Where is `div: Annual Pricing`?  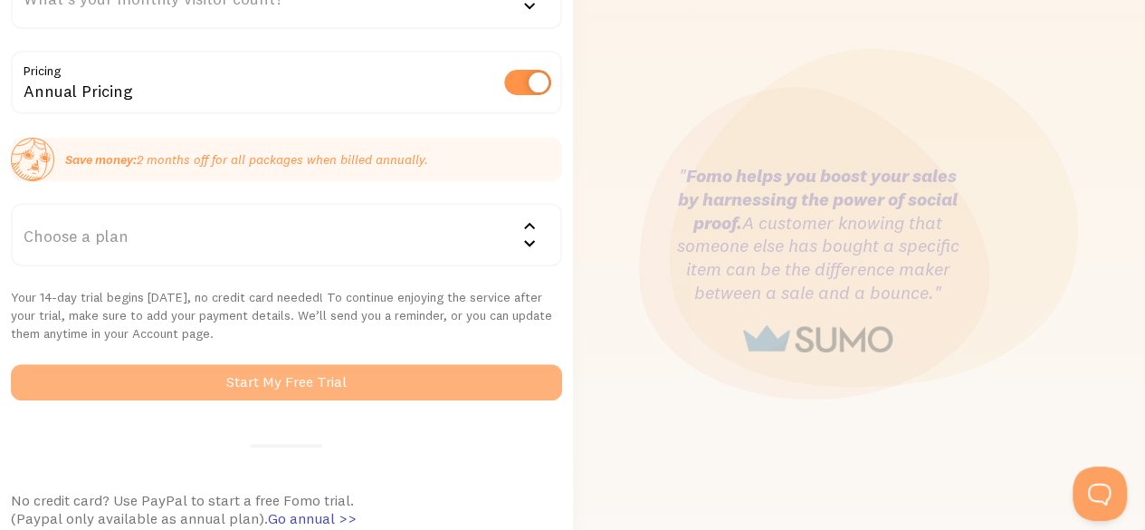 div: Annual Pricing is located at coordinates (286, 83).